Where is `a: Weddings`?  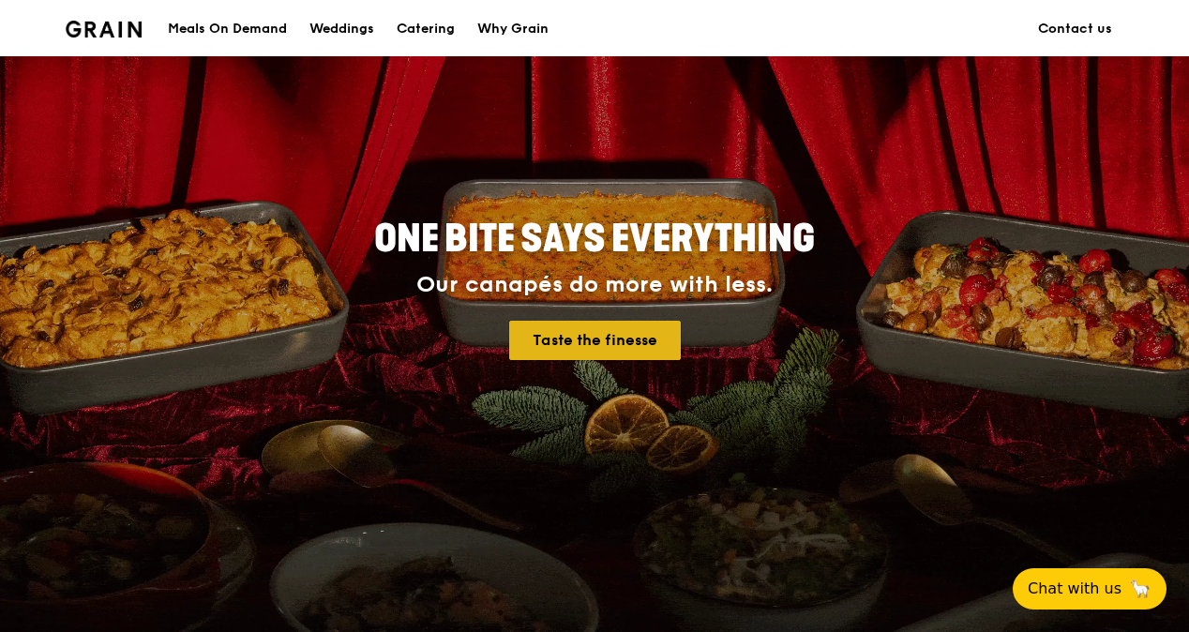
a: Weddings is located at coordinates (341, 29).